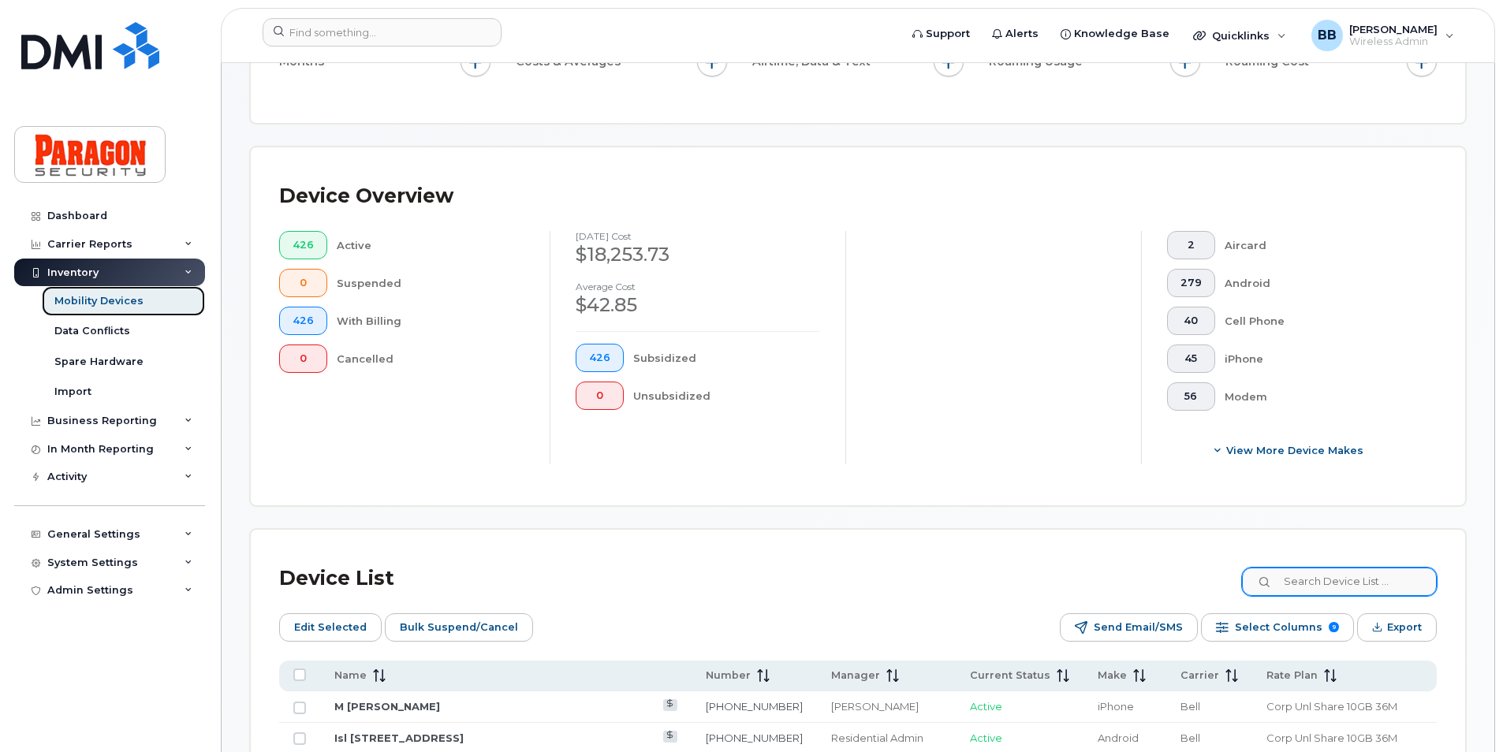 This screenshot has height=752, width=1503. What do you see at coordinates (855, 676) in the screenshot?
I see `span: Manager` at bounding box center [855, 676].